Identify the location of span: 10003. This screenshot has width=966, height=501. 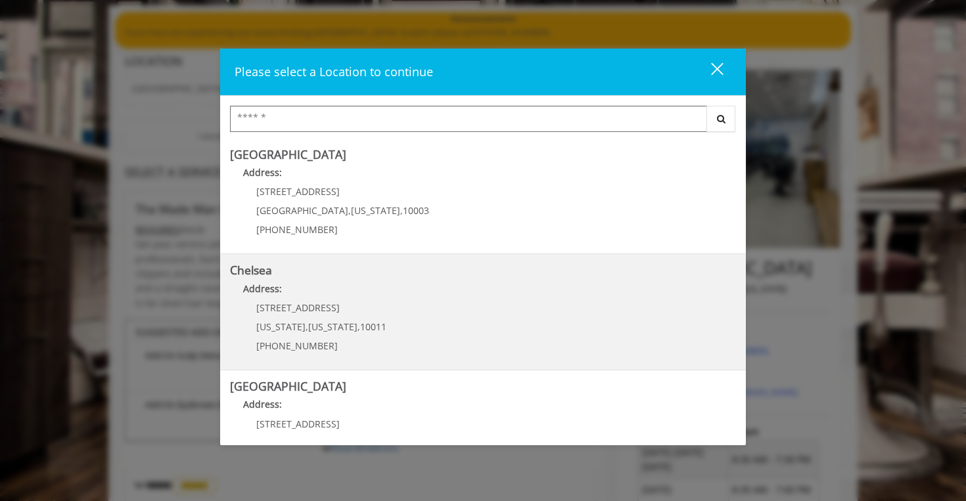
(416, 210).